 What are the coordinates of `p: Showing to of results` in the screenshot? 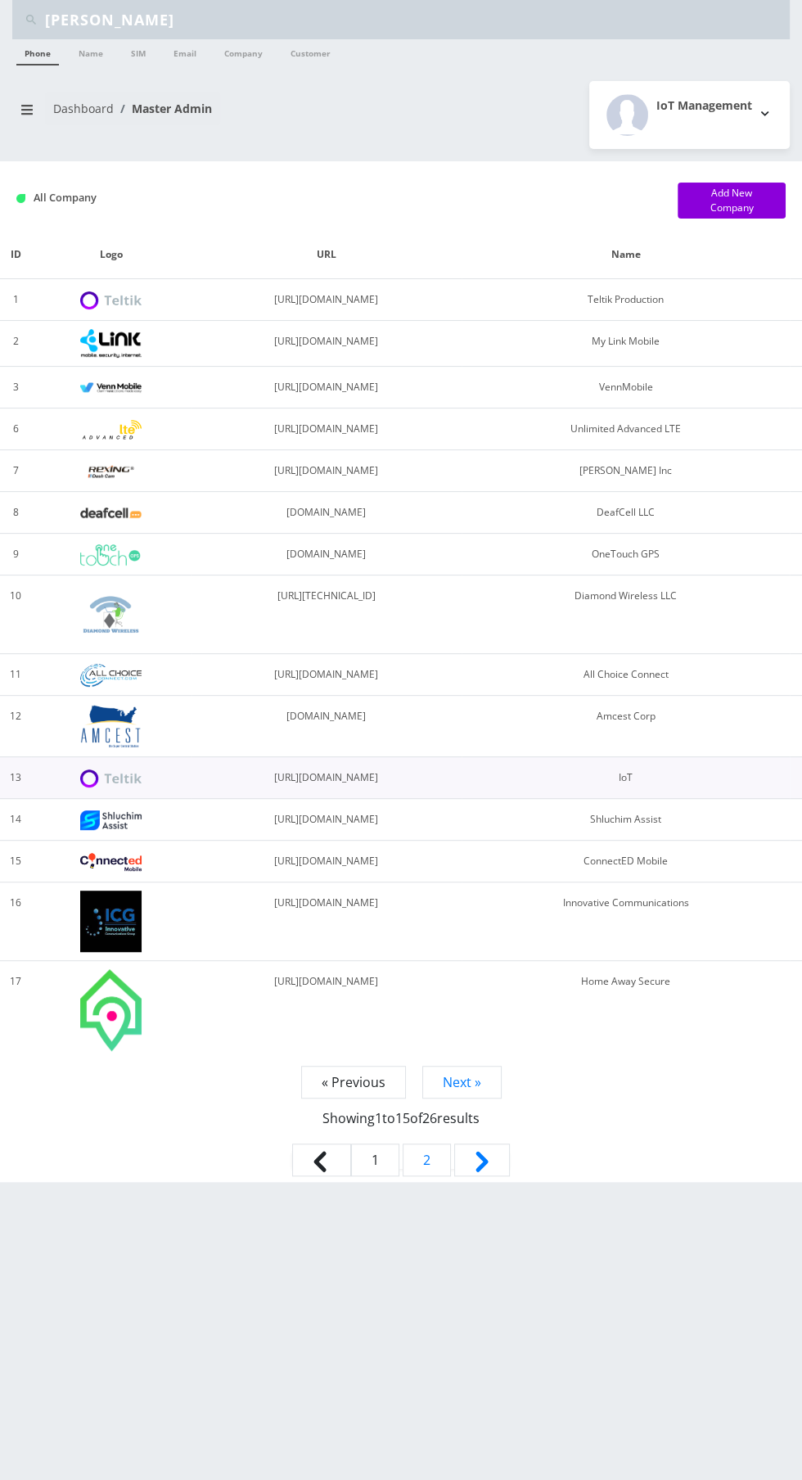 It's located at (401, 1110).